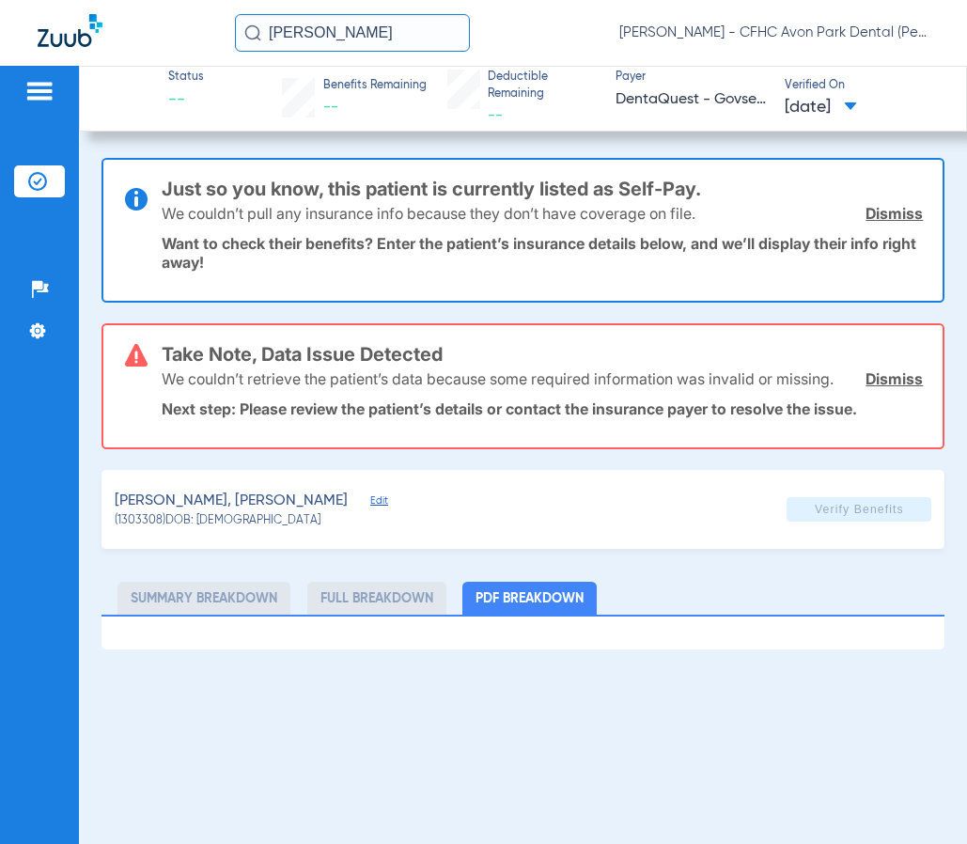 Image resolution: width=967 pixels, height=844 pixels. I want to click on p: We couldn’t pull any insurance info because they don’t have coverage on file., so click(428, 213).